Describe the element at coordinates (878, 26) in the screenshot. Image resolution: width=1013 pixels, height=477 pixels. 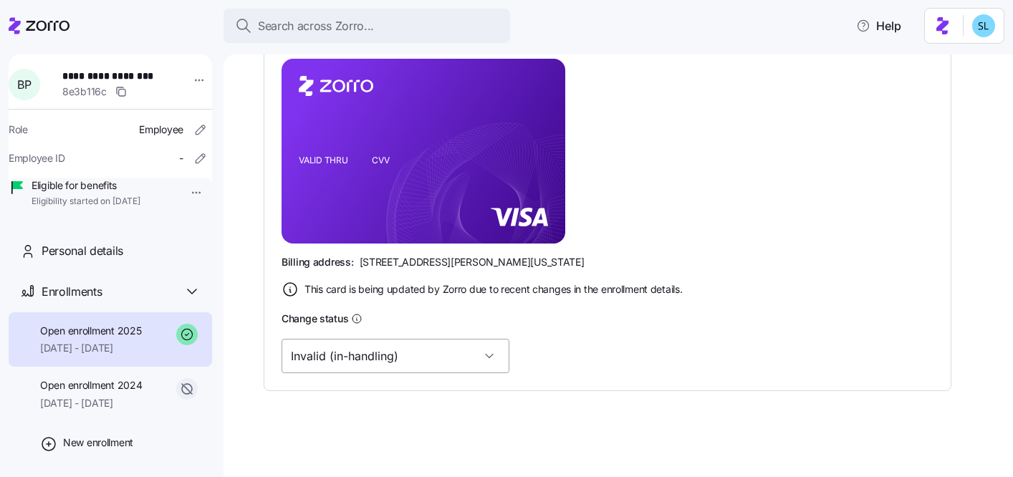
I see `button: Help` at that location.